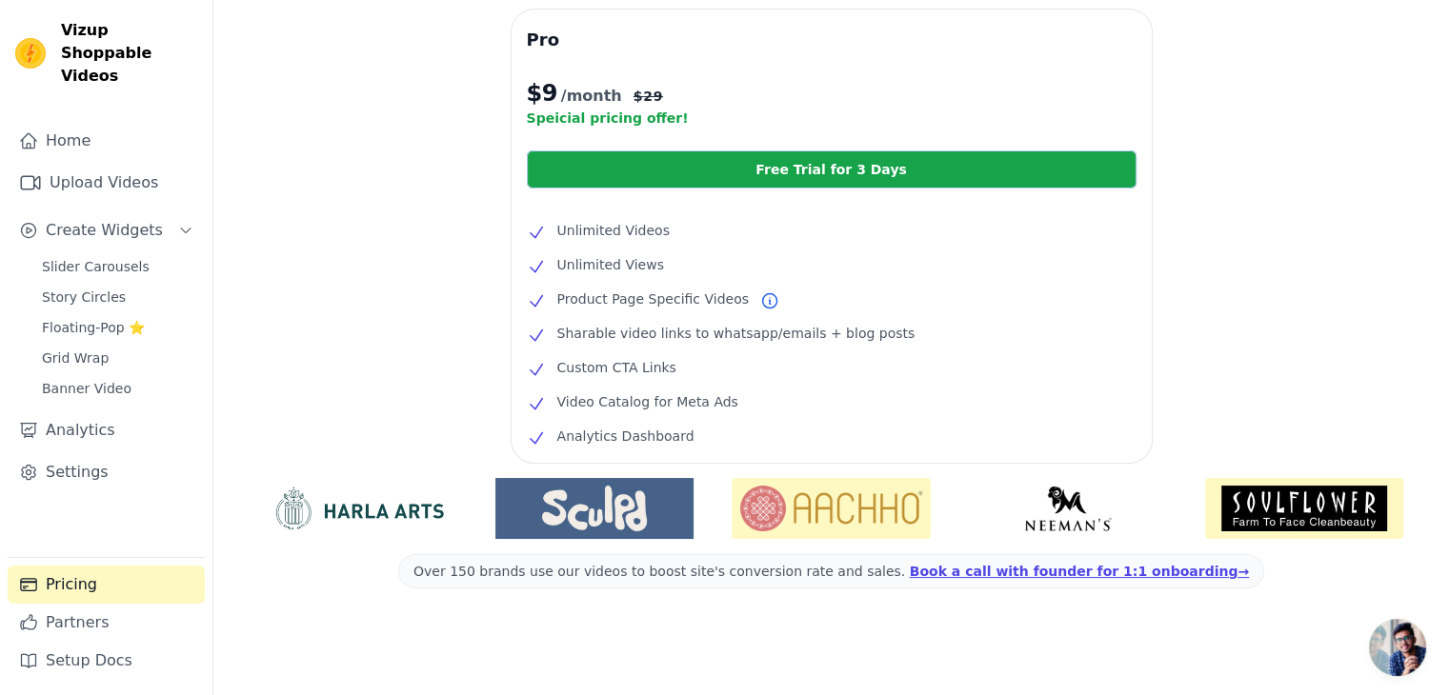  What do you see at coordinates (831, 118) in the screenshot?
I see `p: Speicial pricing offer!` at bounding box center [831, 118].